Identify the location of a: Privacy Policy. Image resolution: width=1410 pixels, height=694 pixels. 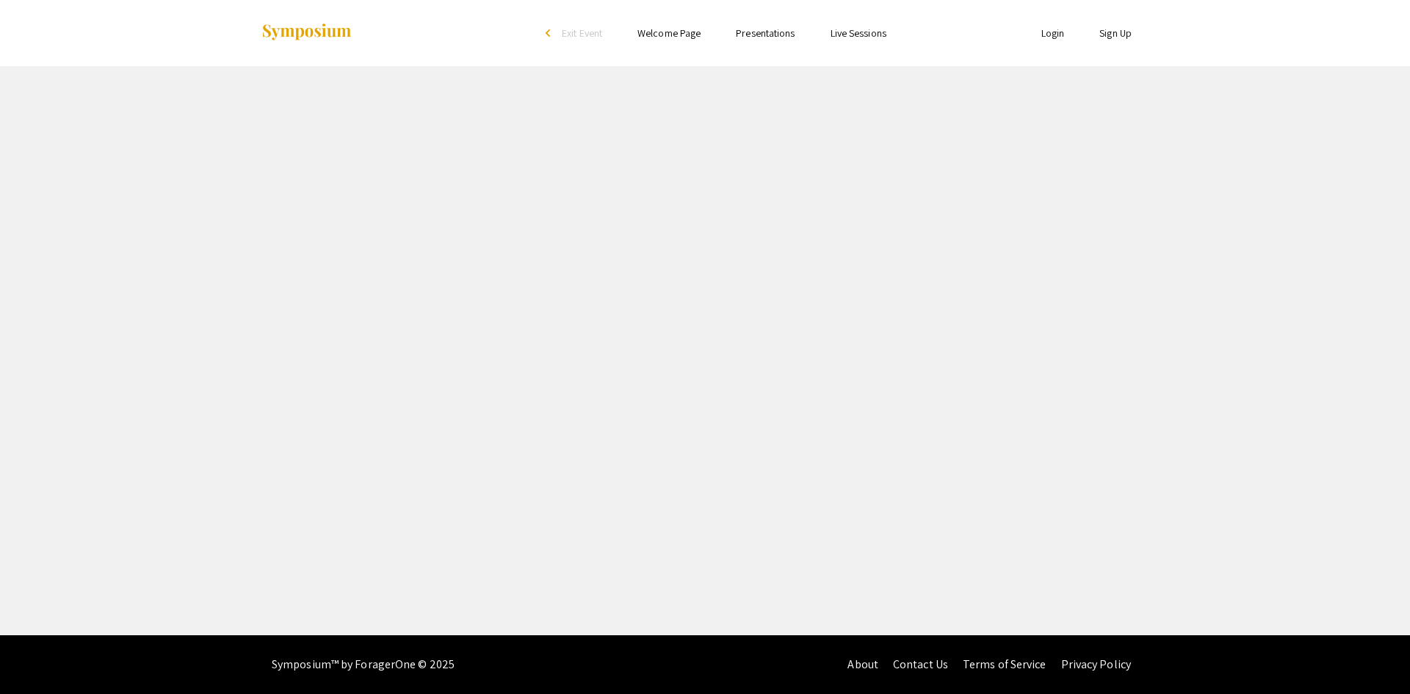
(1095, 664).